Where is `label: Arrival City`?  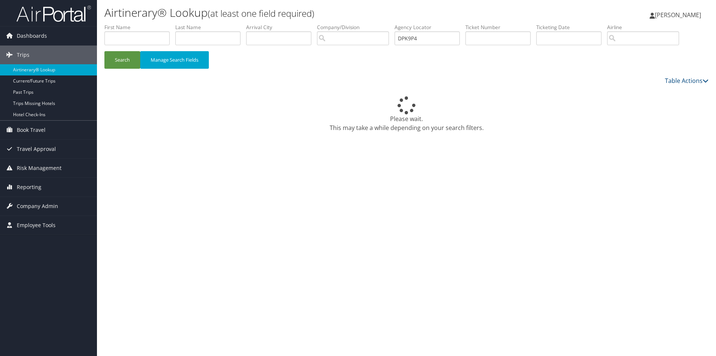 label: Arrival City is located at coordinates (282, 27).